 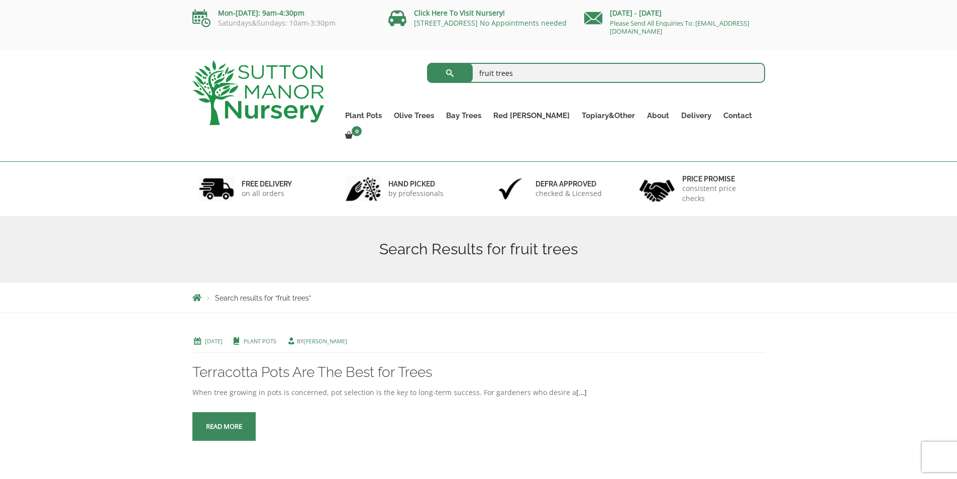 I want to click on h6: FREE DELIVERY, so click(x=267, y=184).